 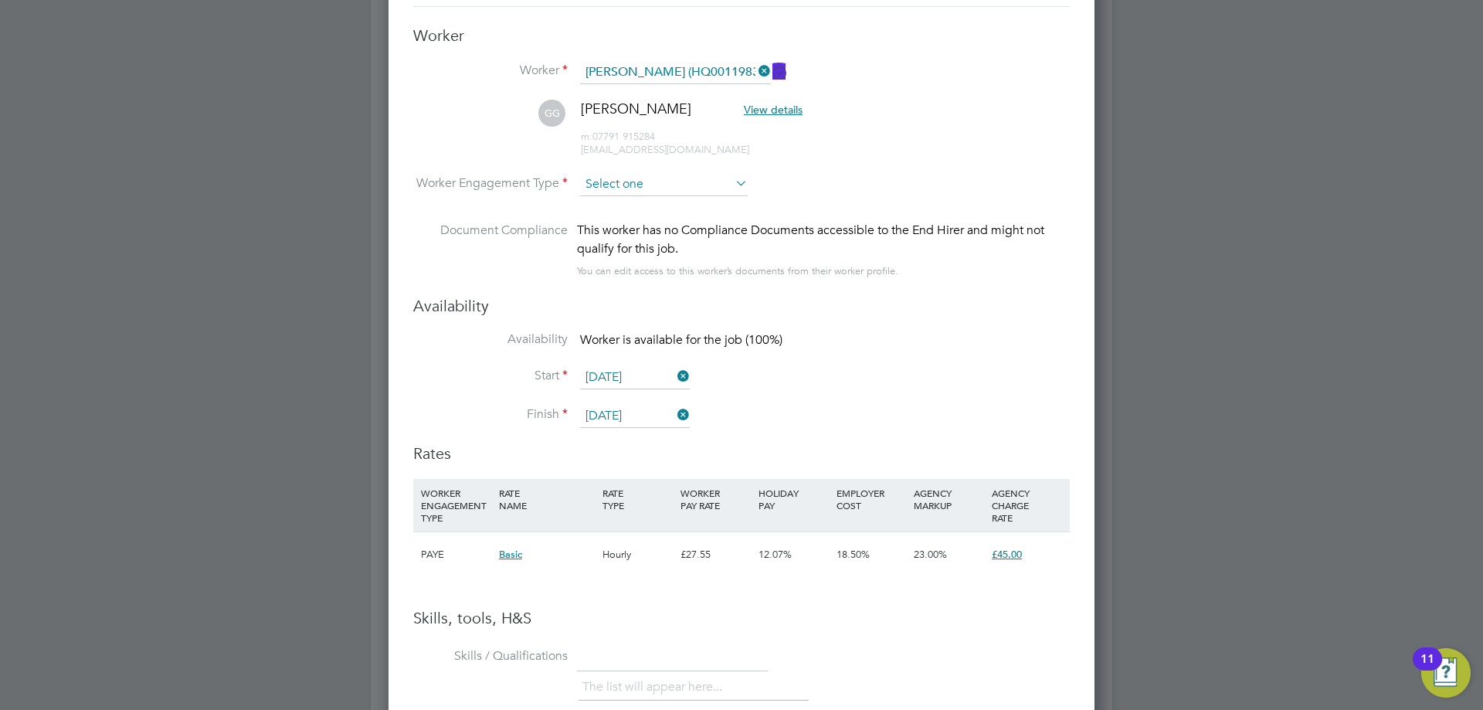 What do you see at coordinates (681, 340) in the screenshot?
I see `span: Worker is available for the job (100%)` at bounding box center [681, 340].